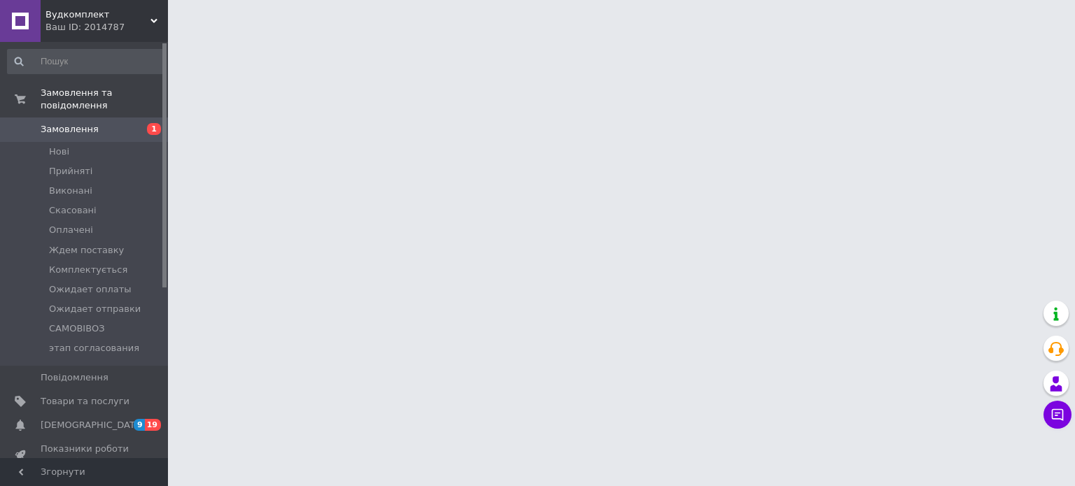  I want to click on span: Товари та послуги, so click(85, 402).